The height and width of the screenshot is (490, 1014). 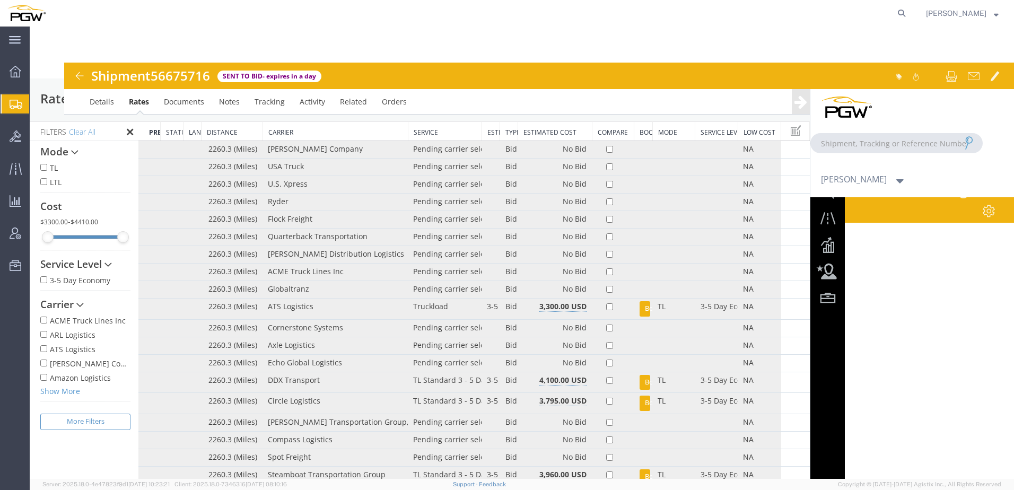 What do you see at coordinates (106, 484) in the screenshot?
I see `span: Server: 2025.18.0-4e47823f9d1` at bounding box center [106, 484].